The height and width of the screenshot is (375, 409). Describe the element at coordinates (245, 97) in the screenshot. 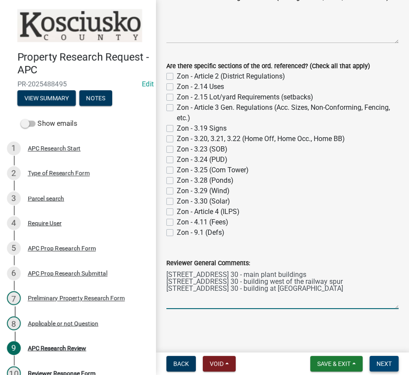

I see `label: Zon - 2.15 Lot/yard Requirements (setbacks)` at that location.